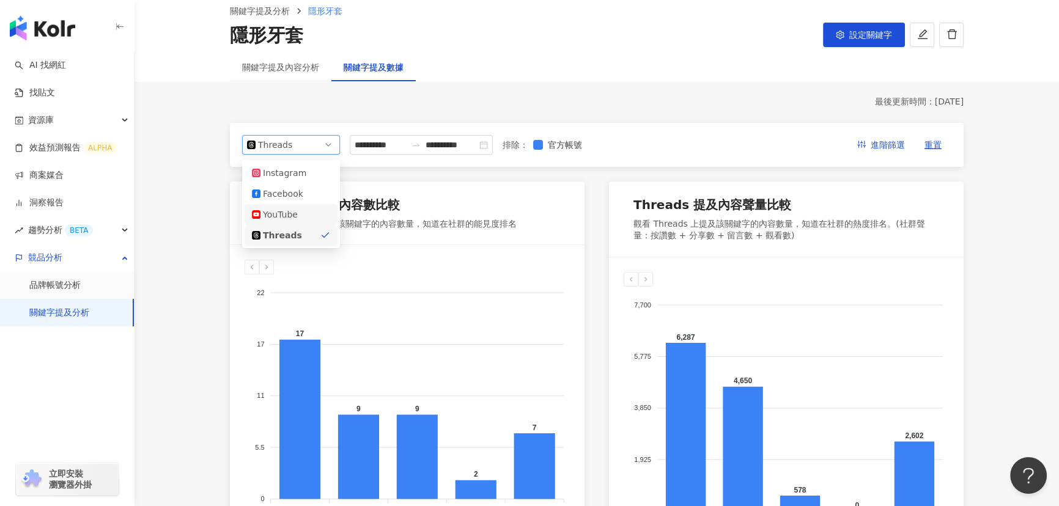 This screenshot has height=506, width=1059. What do you see at coordinates (712, 205) in the screenshot?
I see `div: Threads 提及內容聲量比較` at bounding box center [712, 205].